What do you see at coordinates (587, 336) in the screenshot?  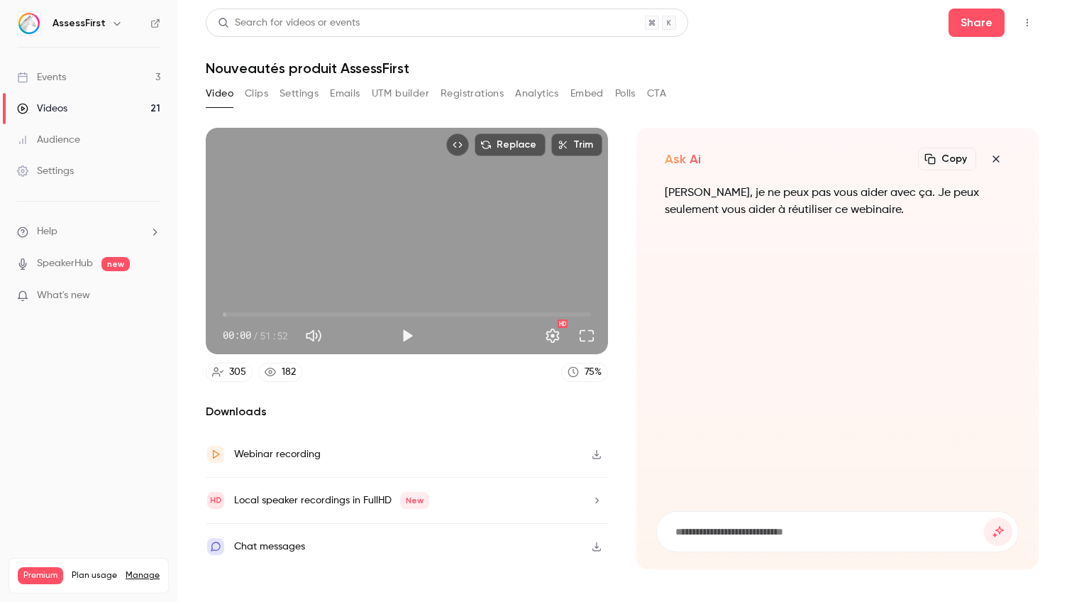 I see `button: Full screen` at bounding box center [587, 336].